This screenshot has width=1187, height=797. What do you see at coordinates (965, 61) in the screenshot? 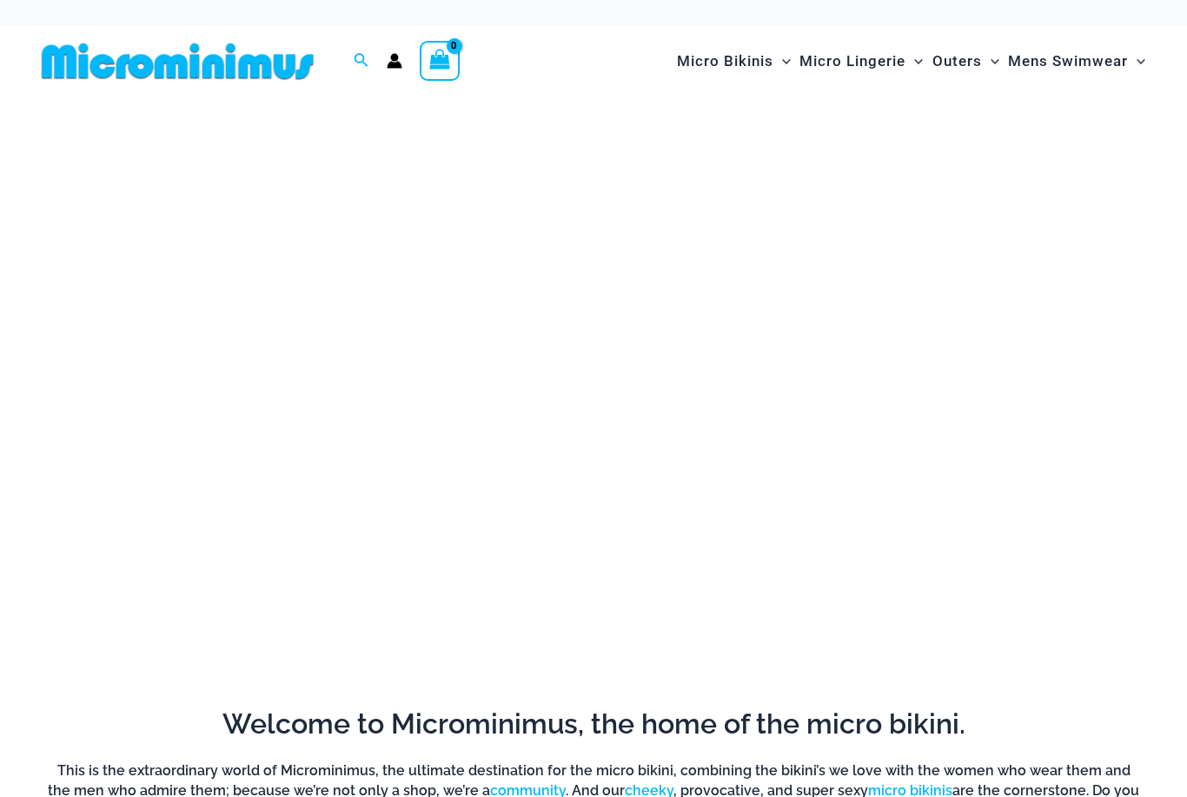
I see `a: OutersMenu ToggleMenu Toggle` at bounding box center [965, 61].